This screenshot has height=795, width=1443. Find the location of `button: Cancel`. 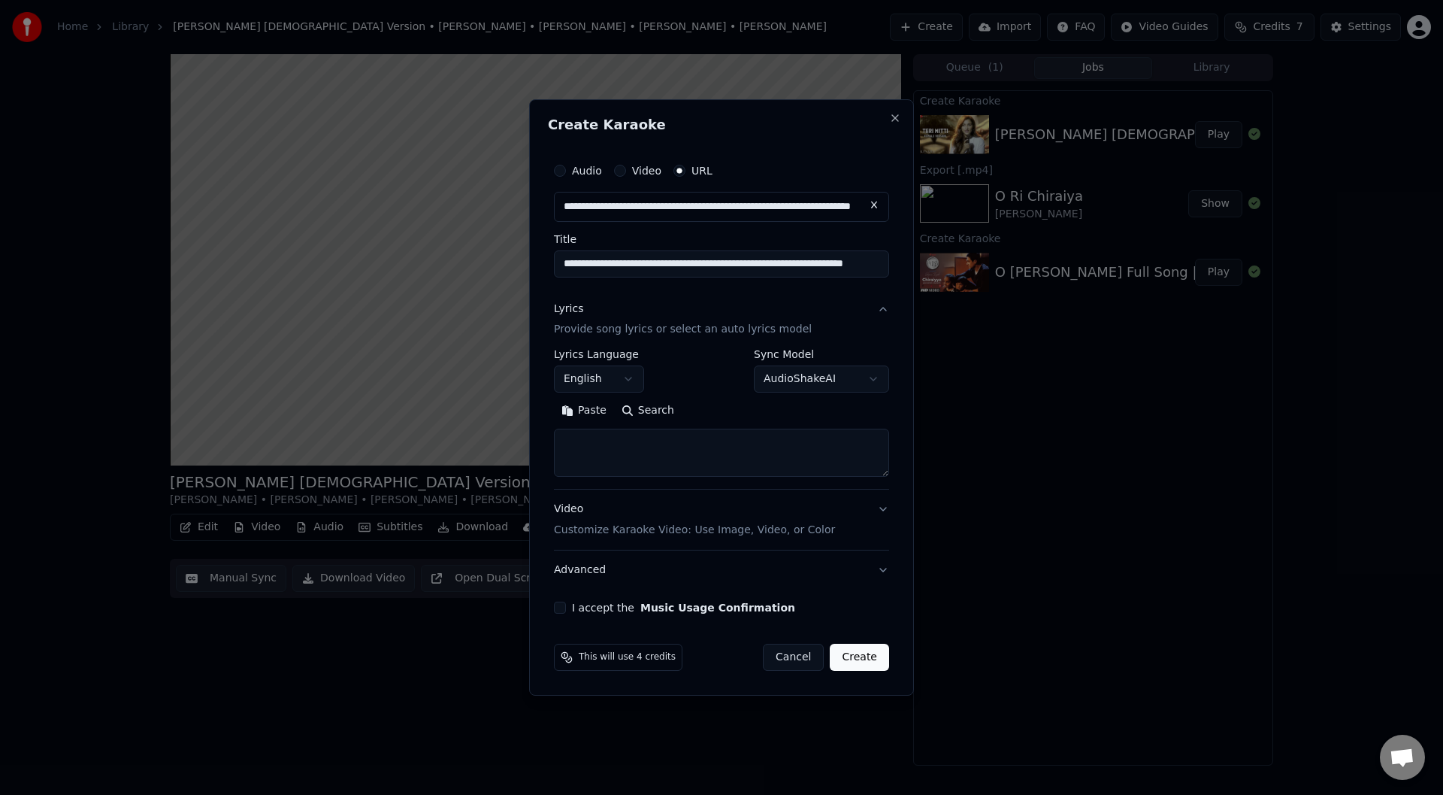

button: Cancel is located at coordinates (793, 657).